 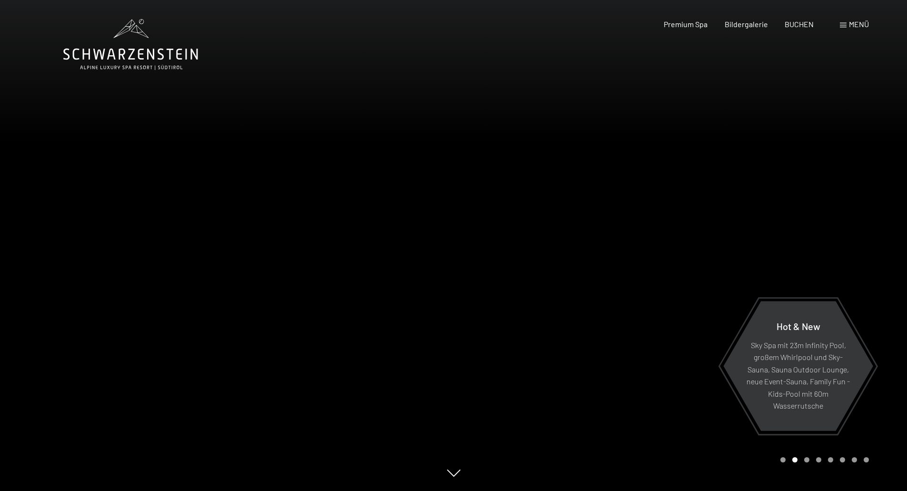 What do you see at coordinates (746, 24) in the screenshot?
I see `span: Bildergalerie` at bounding box center [746, 24].